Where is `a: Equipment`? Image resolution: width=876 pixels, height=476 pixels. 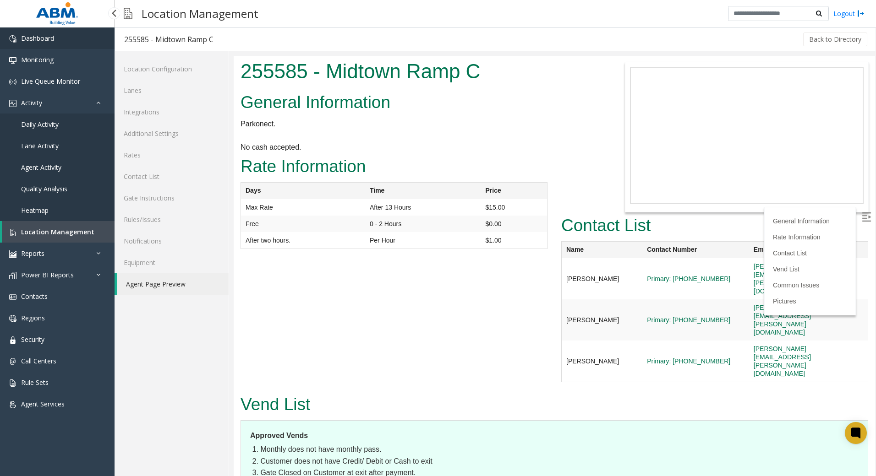
a: Equipment is located at coordinates (171, 262).